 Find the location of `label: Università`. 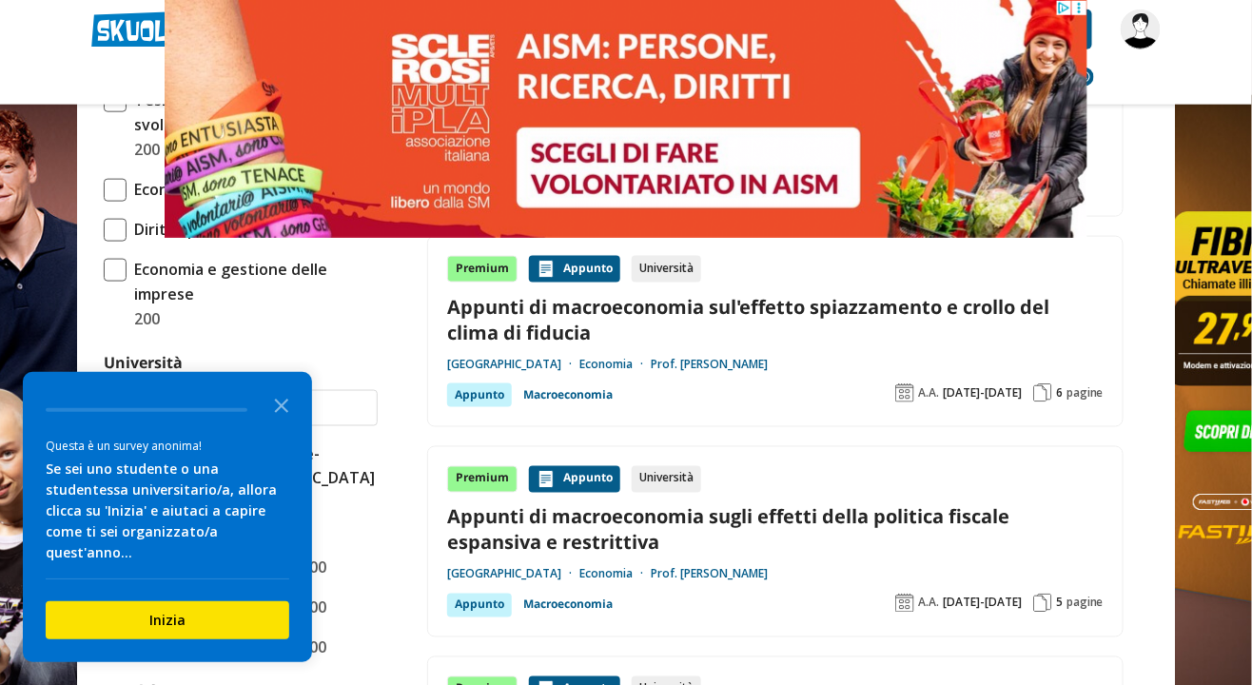

label: Università is located at coordinates (143, 363).